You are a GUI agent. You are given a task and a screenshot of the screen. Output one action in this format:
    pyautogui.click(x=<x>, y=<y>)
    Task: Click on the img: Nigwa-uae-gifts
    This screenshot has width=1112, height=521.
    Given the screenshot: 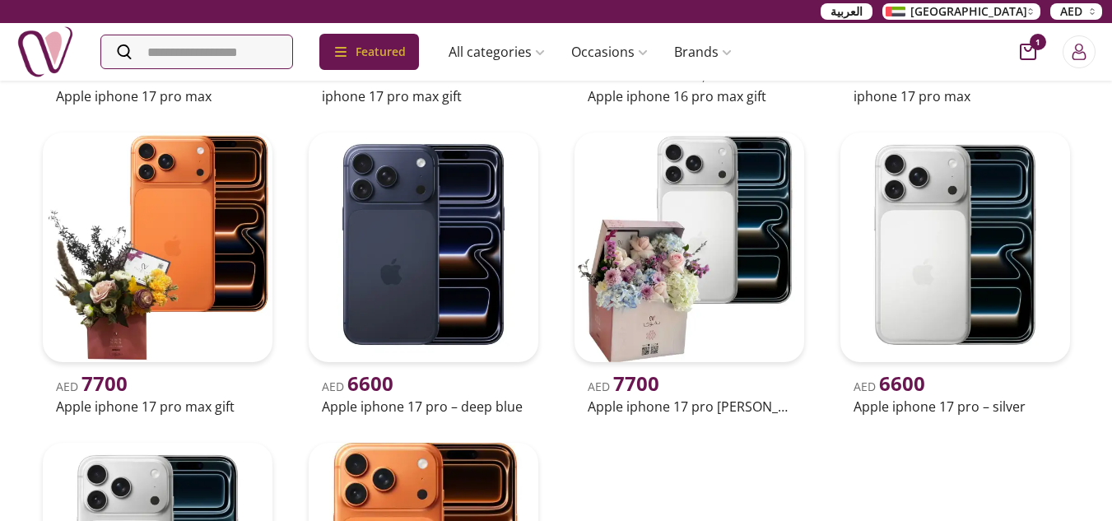 What is the action you would take?
    pyautogui.click(x=45, y=52)
    